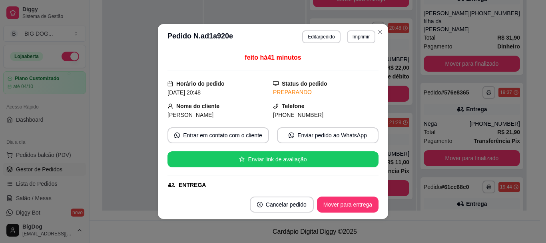 Image resolution: width=546 pixels, height=243 pixels. What do you see at coordinates (348, 204) in the screenshot?
I see `button: Mover para entrega` at bounding box center [348, 204].